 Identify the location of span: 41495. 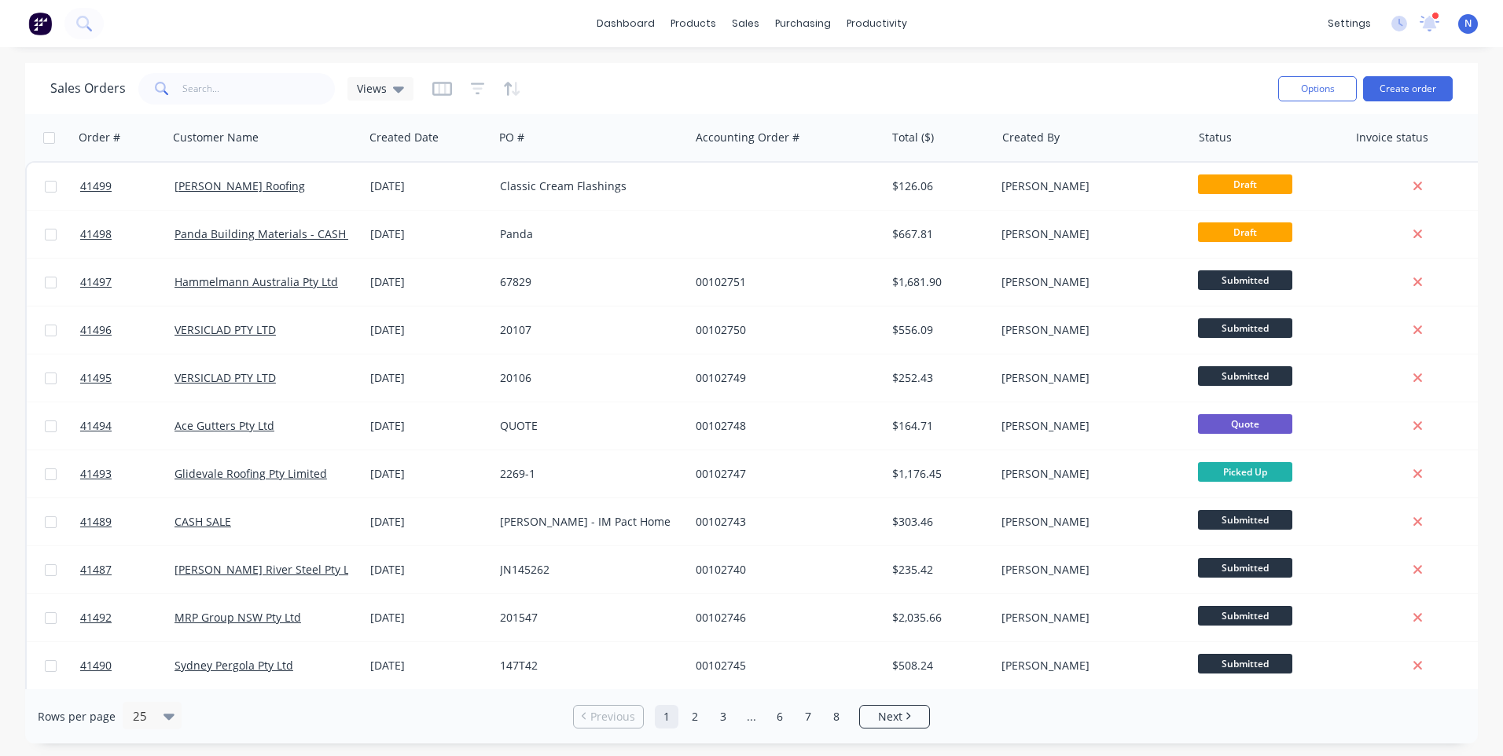
(96, 378).